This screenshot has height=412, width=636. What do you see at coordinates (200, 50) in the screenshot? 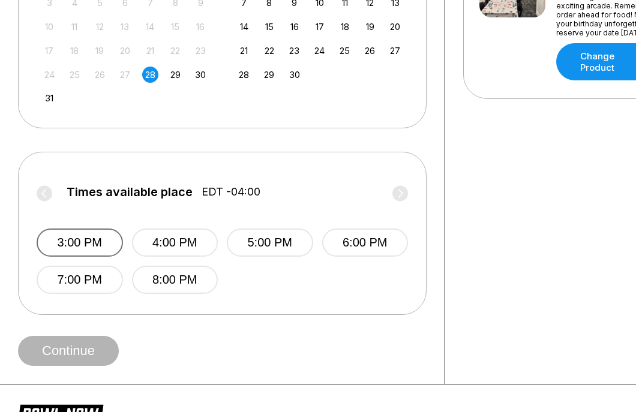
I see `div: Not available Saturday, August 23rd, 2025` at bounding box center [200, 50].